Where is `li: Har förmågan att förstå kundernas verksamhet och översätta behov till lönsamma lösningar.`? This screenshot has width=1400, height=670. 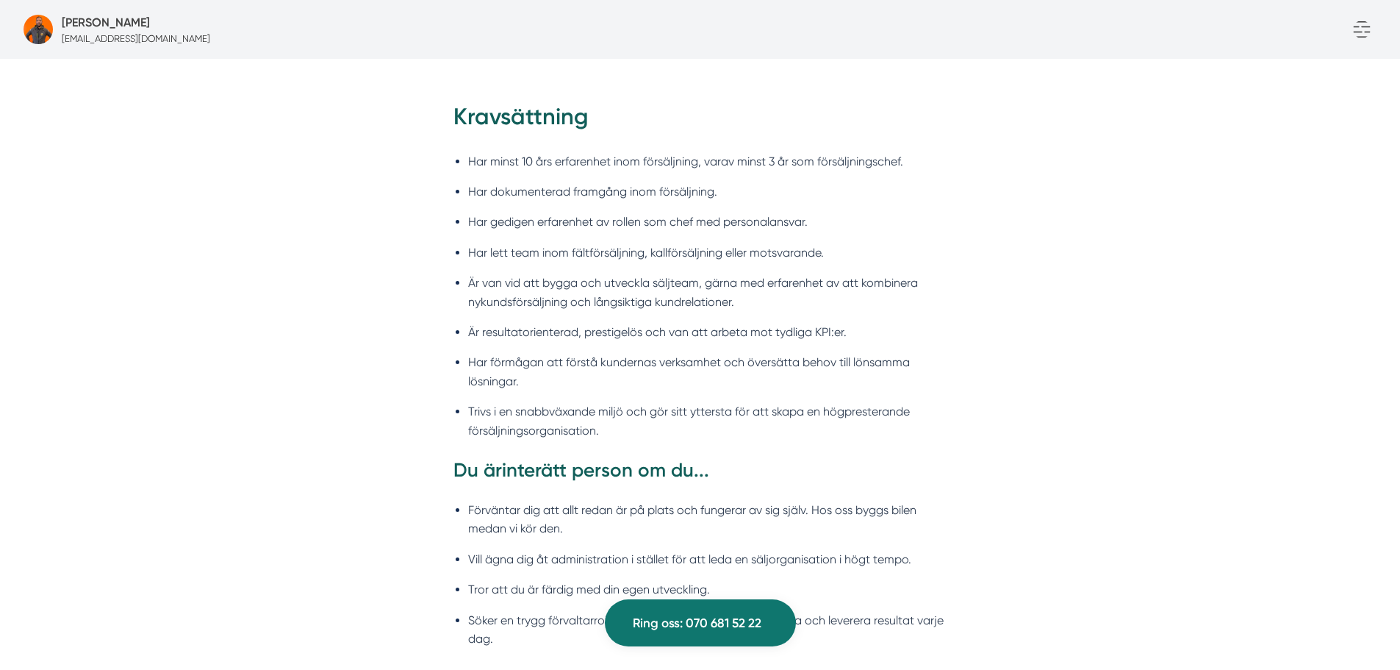
li: Har förmågan att förstå kundernas verksamhet och översätta behov till lönsamma lösningar. is located at coordinates (708, 371).